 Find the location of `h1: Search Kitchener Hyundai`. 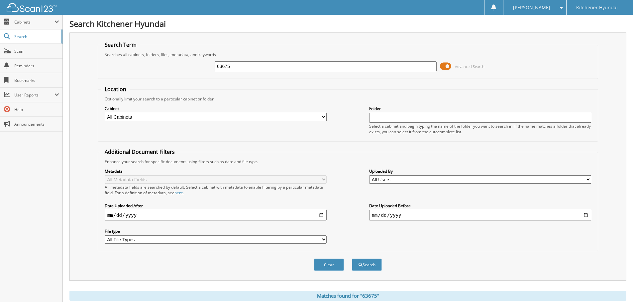

h1: Search Kitchener Hyundai is located at coordinates (348, 24).